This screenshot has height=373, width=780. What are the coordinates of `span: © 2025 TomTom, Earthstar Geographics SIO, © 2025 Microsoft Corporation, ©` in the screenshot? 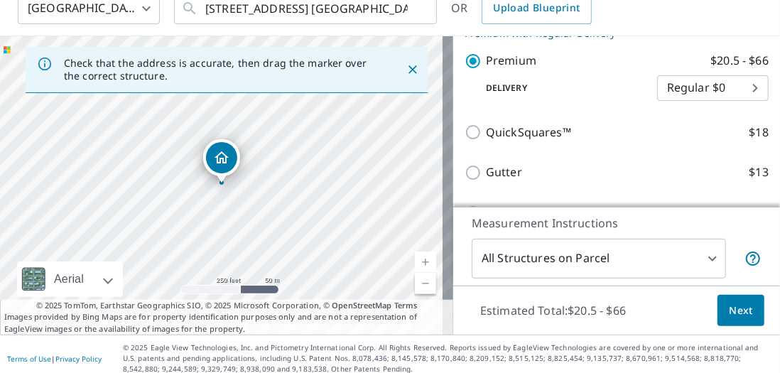 It's located at (227, 305).